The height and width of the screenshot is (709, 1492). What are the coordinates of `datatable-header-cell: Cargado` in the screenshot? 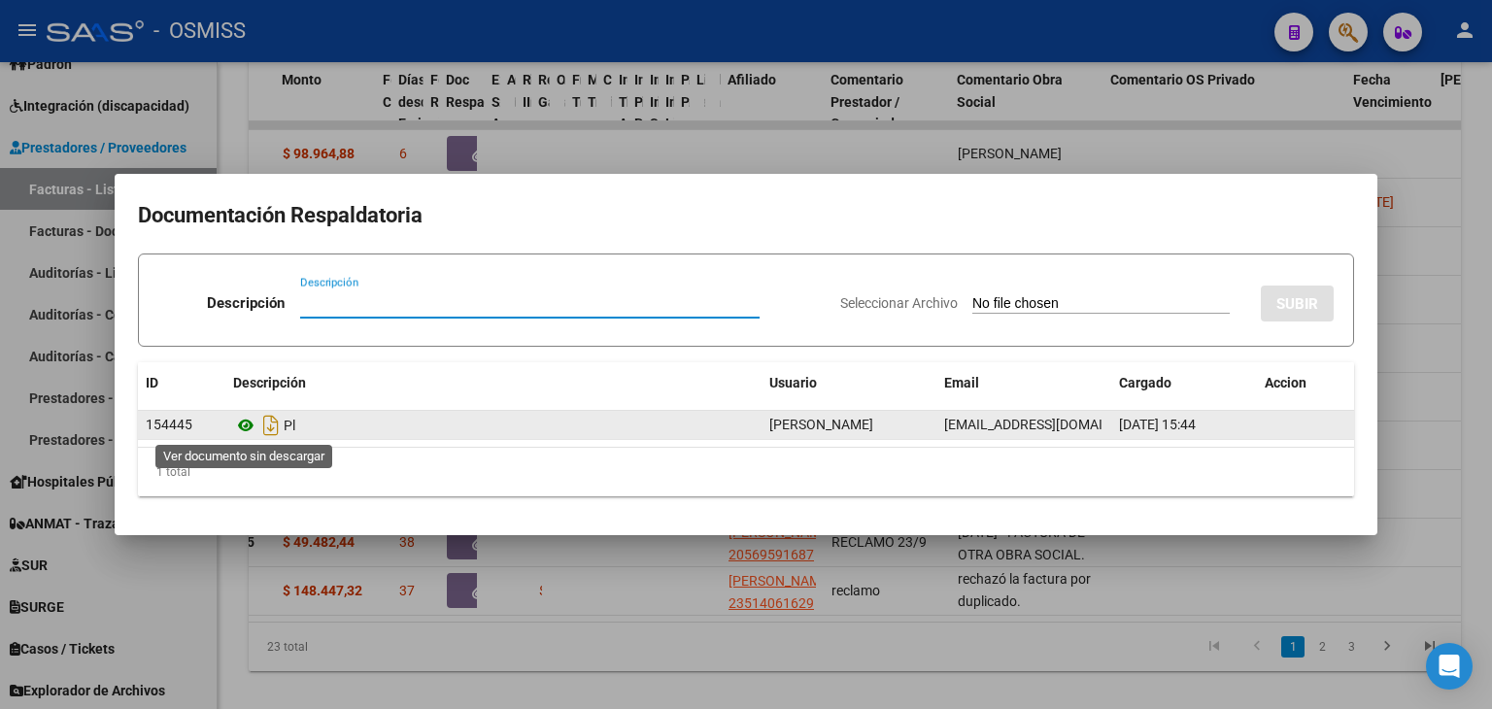 It's located at (1184, 383).